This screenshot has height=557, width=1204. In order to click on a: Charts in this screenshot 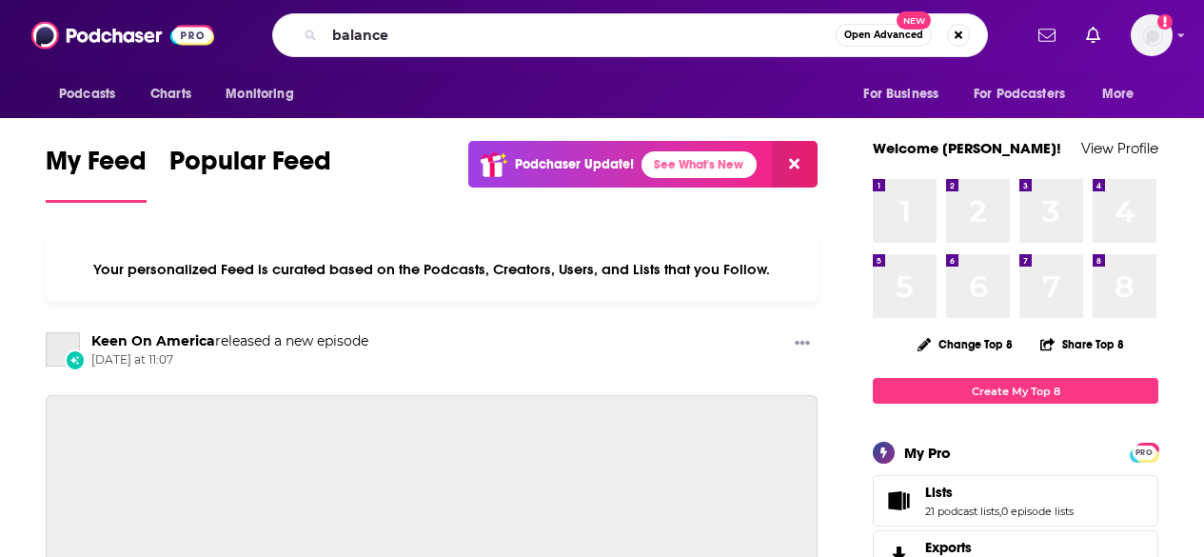, I will do `click(170, 94)`.